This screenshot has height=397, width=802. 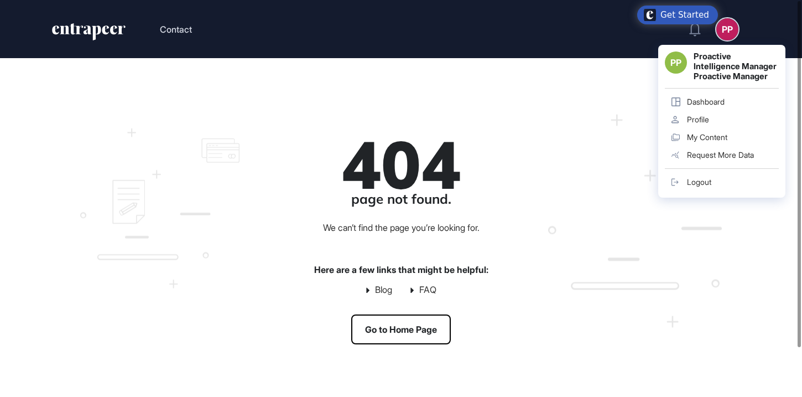 What do you see at coordinates (728, 29) in the screenshot?
I see `div: PP` at bounding box center [728, 29].